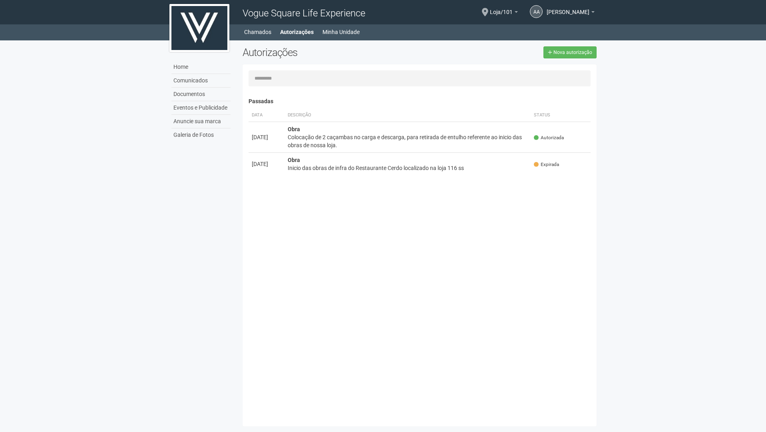  I want to click on a: Comunicados, so click(201, 81).